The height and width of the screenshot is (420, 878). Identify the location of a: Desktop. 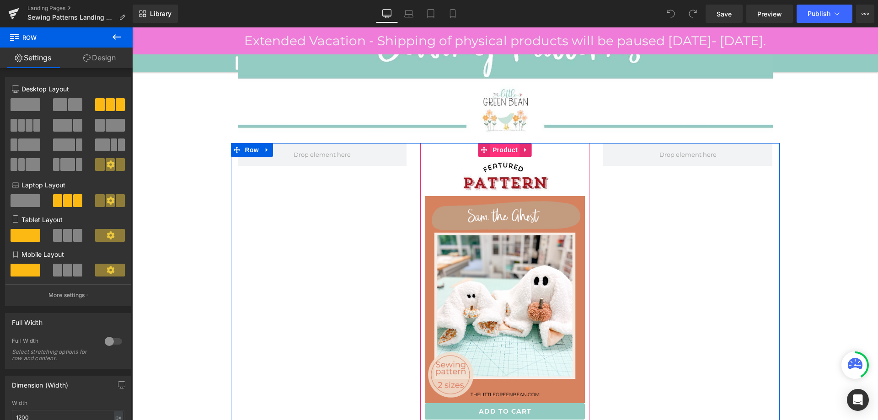
(387, 14).